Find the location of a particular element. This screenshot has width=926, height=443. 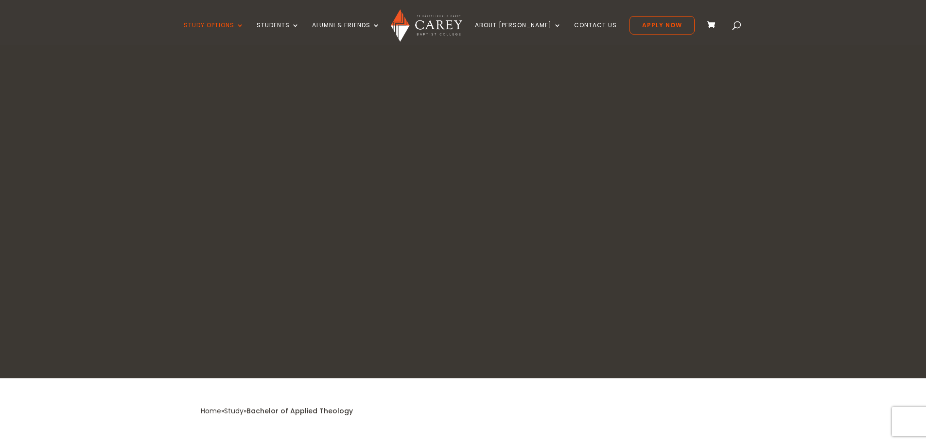

a: Students is located at coordinates (278, 33).